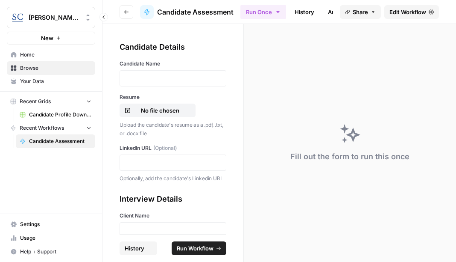 This screenshot has width=456, height=262. Describe the element at coordinates (165, 148) in the screenshot. I see `span: (Optional)` at that location.